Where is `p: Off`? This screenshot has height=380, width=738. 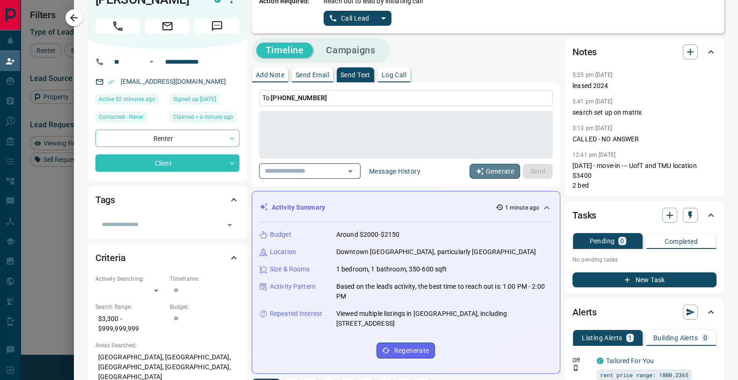 p: Off is located at coordinates (582, 360).